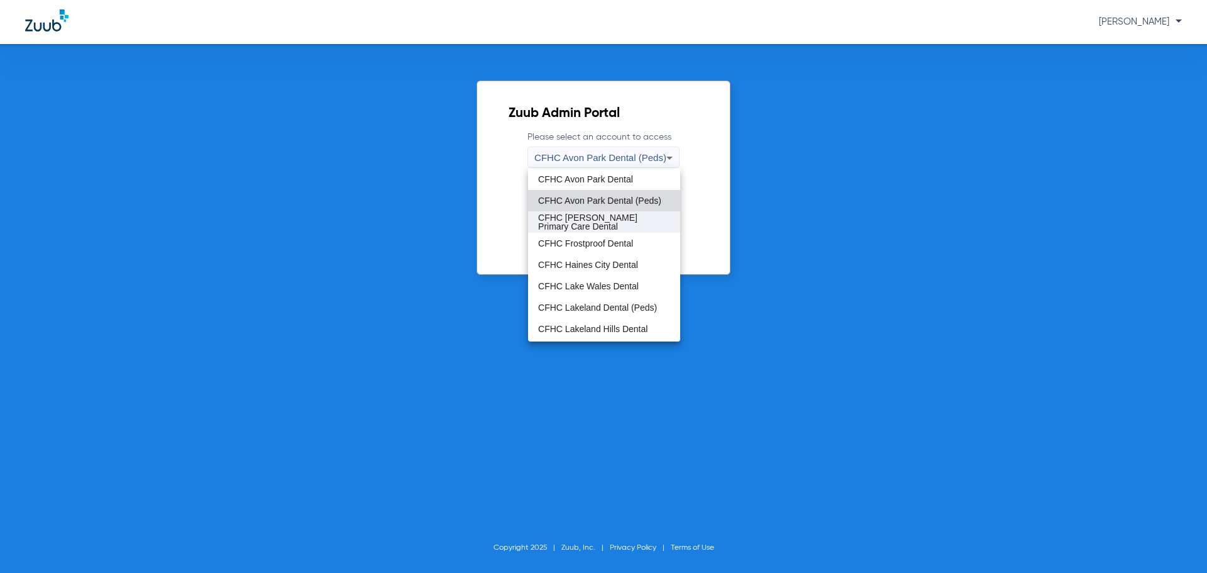 Image resolution: width=1207 pixels, height=573 pixels. Describe the element at coordinates (585, 243) in the screenshot. I see `span: CFHC Frostproof Dental` at that location.